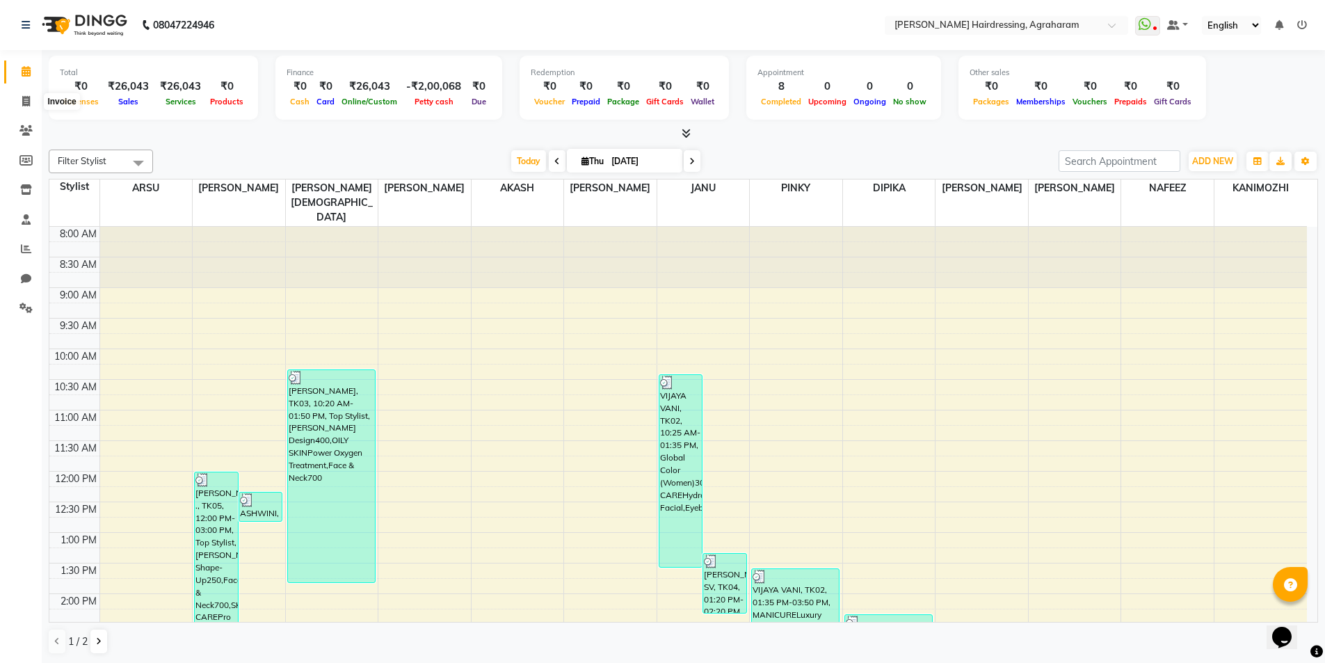 The height and width of the screenshot is (663, 1325). Describe the element at coordinates (79, 601) in the screenshot. I see `div: 2:00 PM` at that location.